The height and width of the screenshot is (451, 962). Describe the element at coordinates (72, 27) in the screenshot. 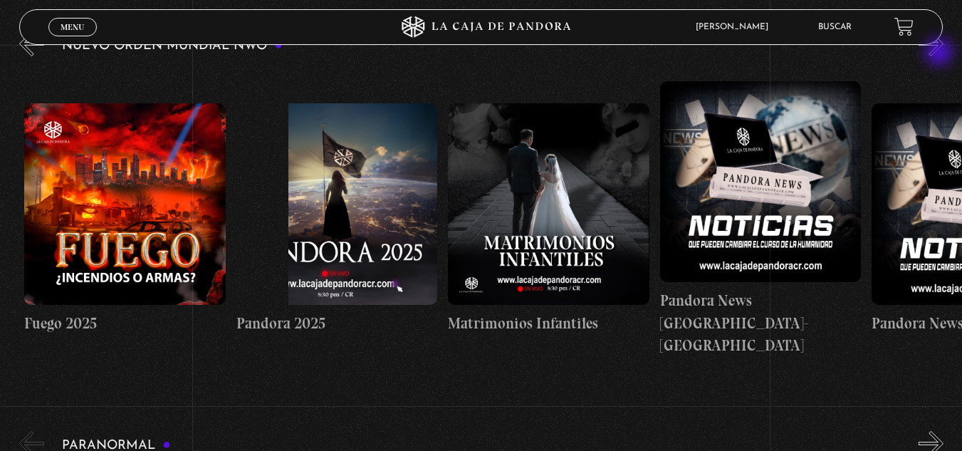

I see `span: Menu` at that location.